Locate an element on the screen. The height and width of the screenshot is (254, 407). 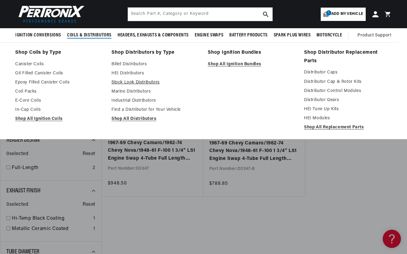
span: Spark Plug Wires is located at coordinates (292, 35).